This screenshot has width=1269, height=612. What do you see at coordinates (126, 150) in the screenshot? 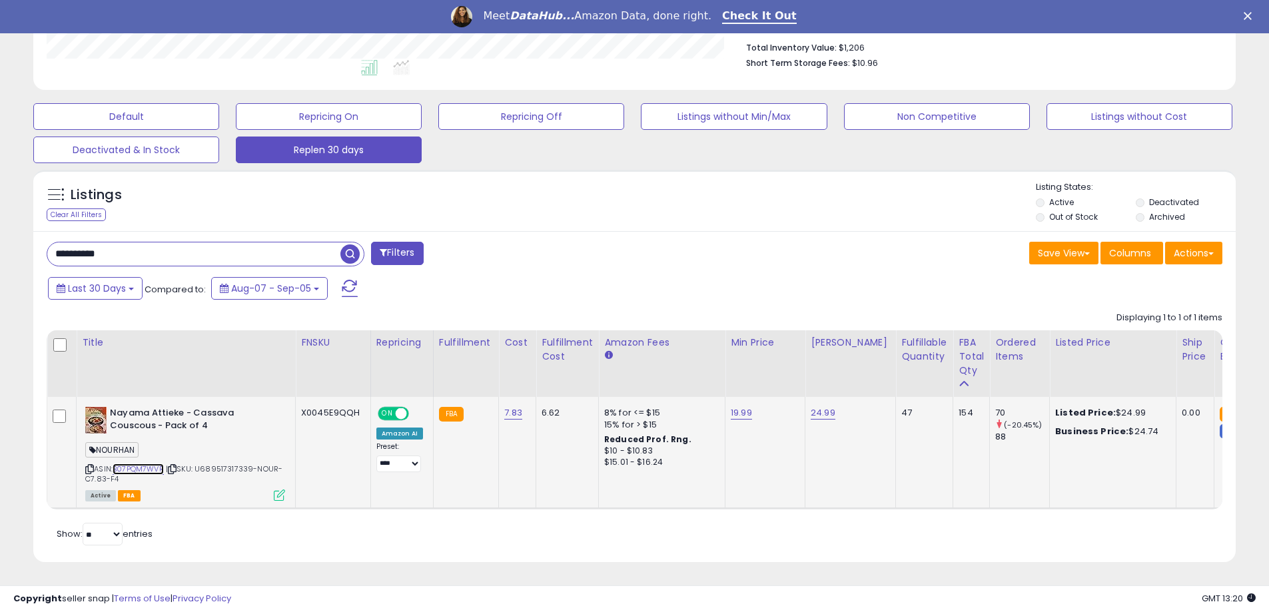
I see `button: Deactivated & In Stock` at bounding box center [126, 150].